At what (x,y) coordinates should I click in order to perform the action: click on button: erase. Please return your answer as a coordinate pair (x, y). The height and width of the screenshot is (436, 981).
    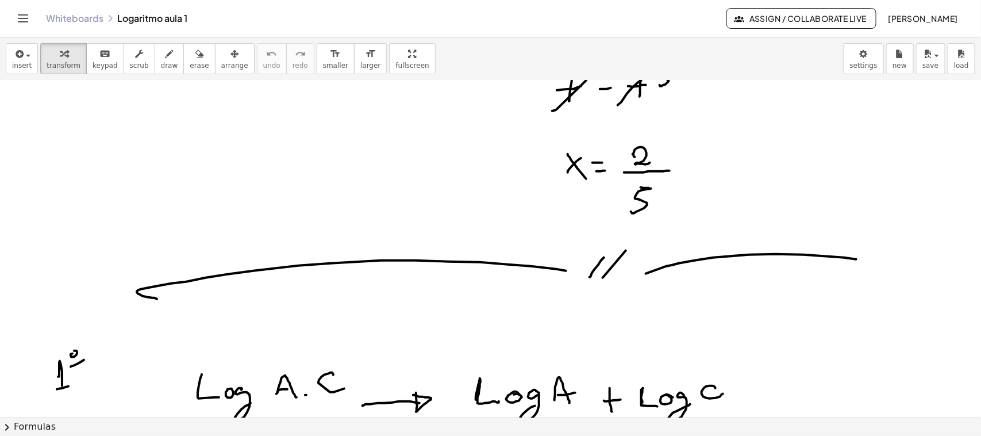
    Looking at the image, I should click on (199, 59).